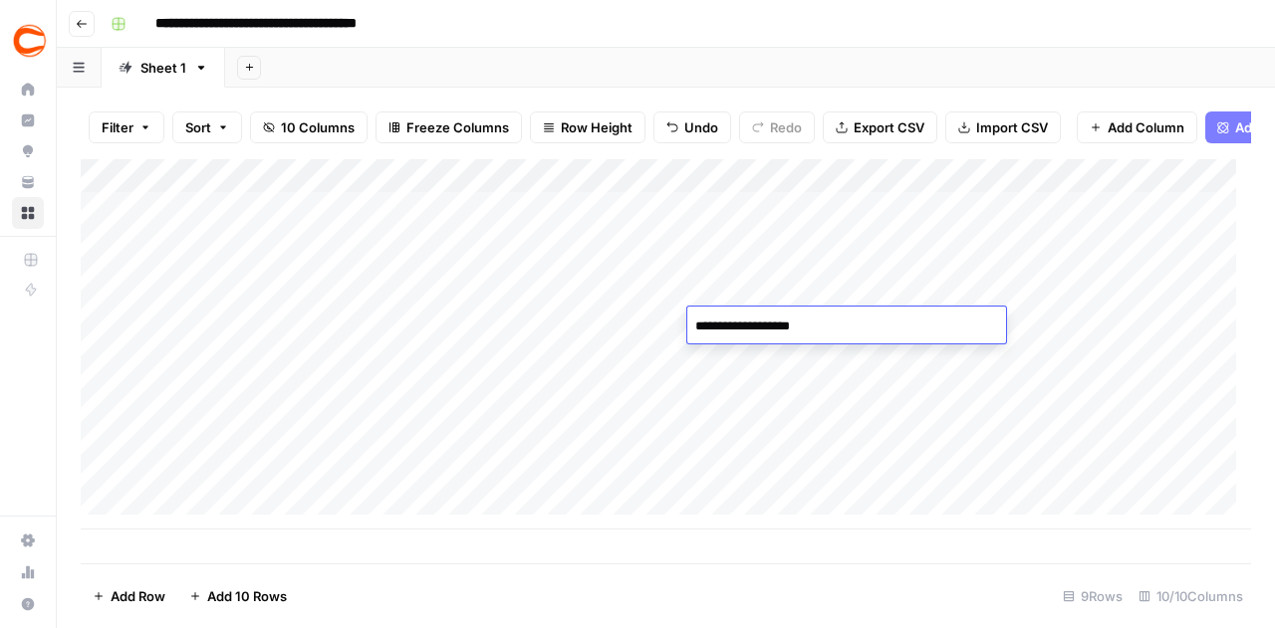 This screenshot has width=1275, height=628. What do you see at coordinates (1136, 127) in the screenshot?
I see `button: Add Column` at bounding box center [1136, 127].